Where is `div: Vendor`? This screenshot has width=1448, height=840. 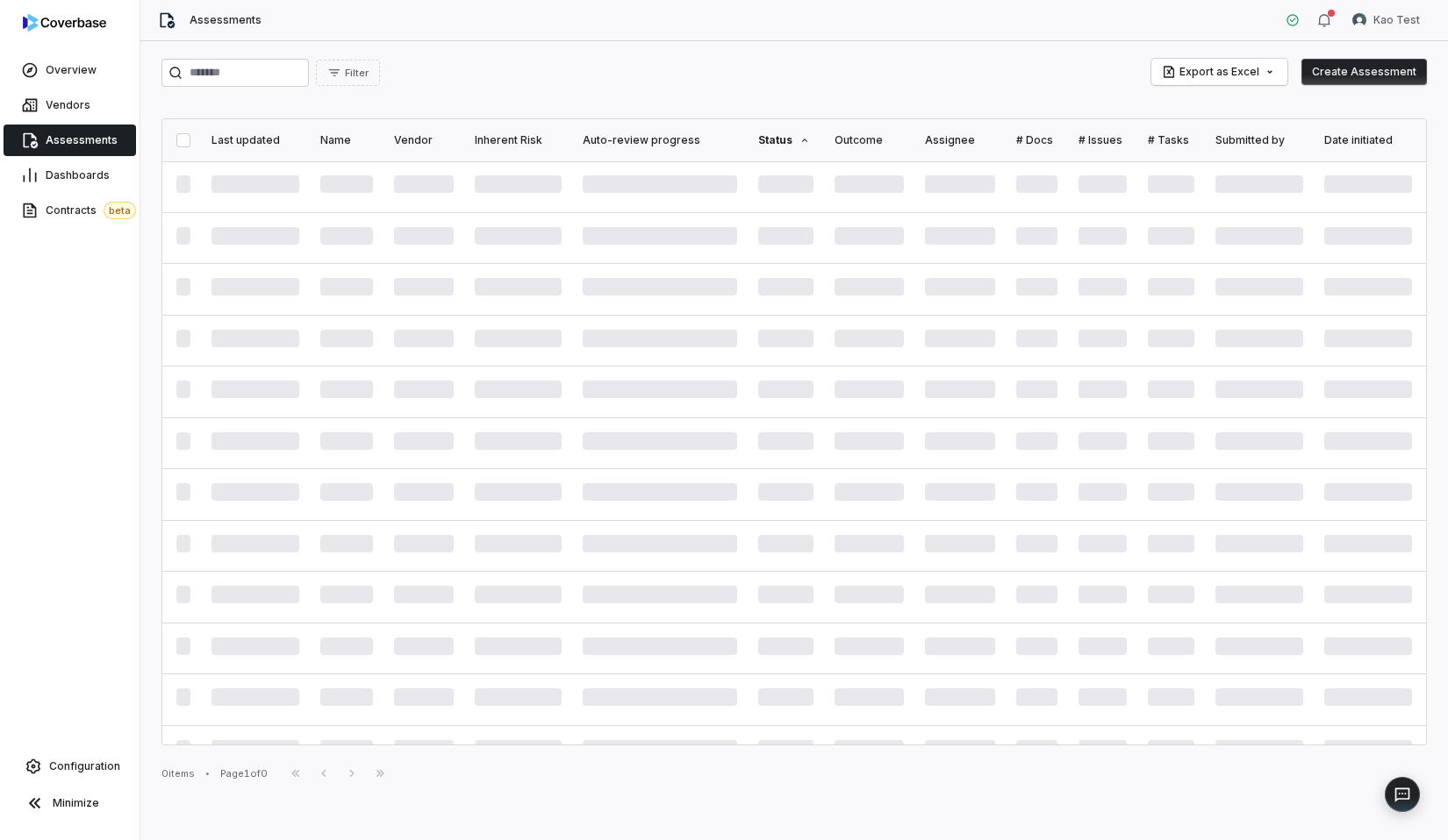 div: Vendor is located at coordinates (424, 141).